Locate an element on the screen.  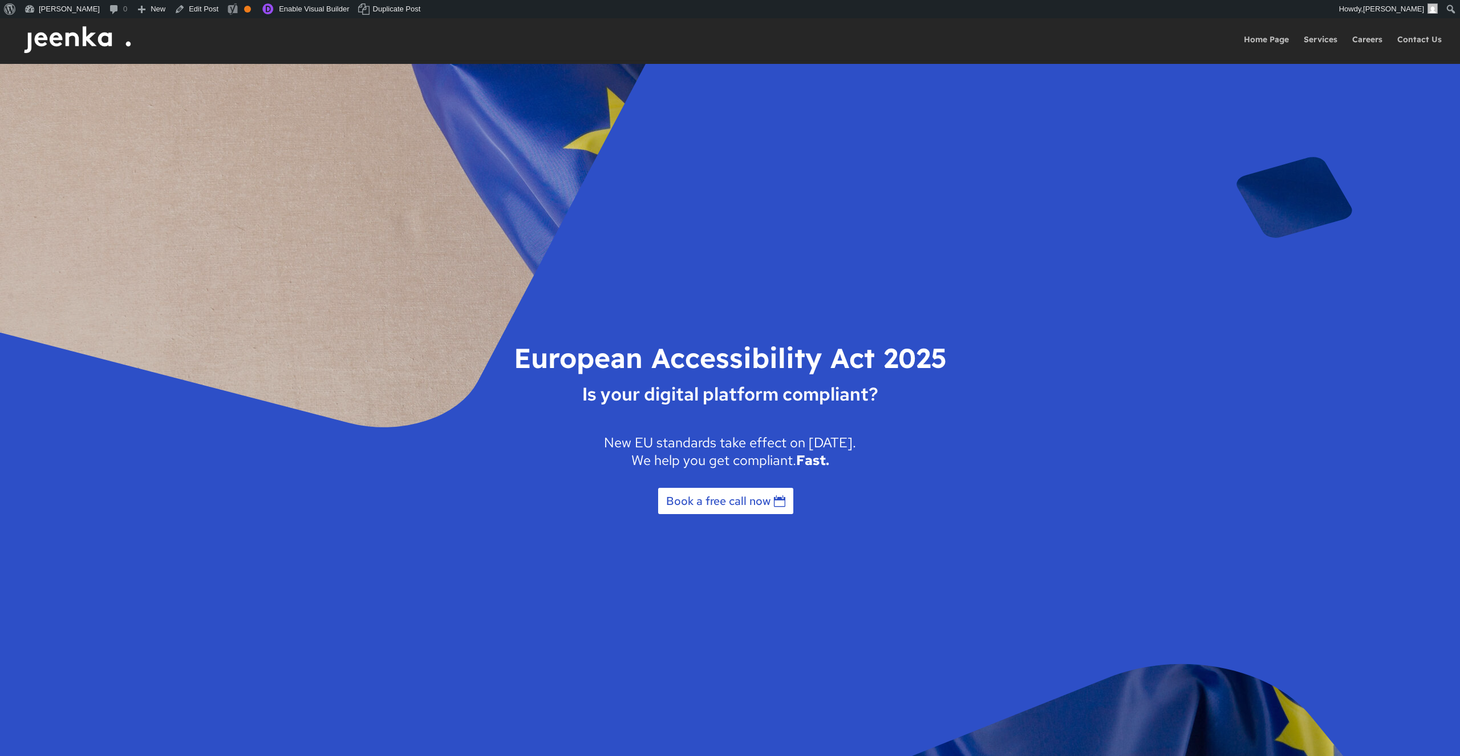
strong: Fast. is located at coordinates (813, 460).